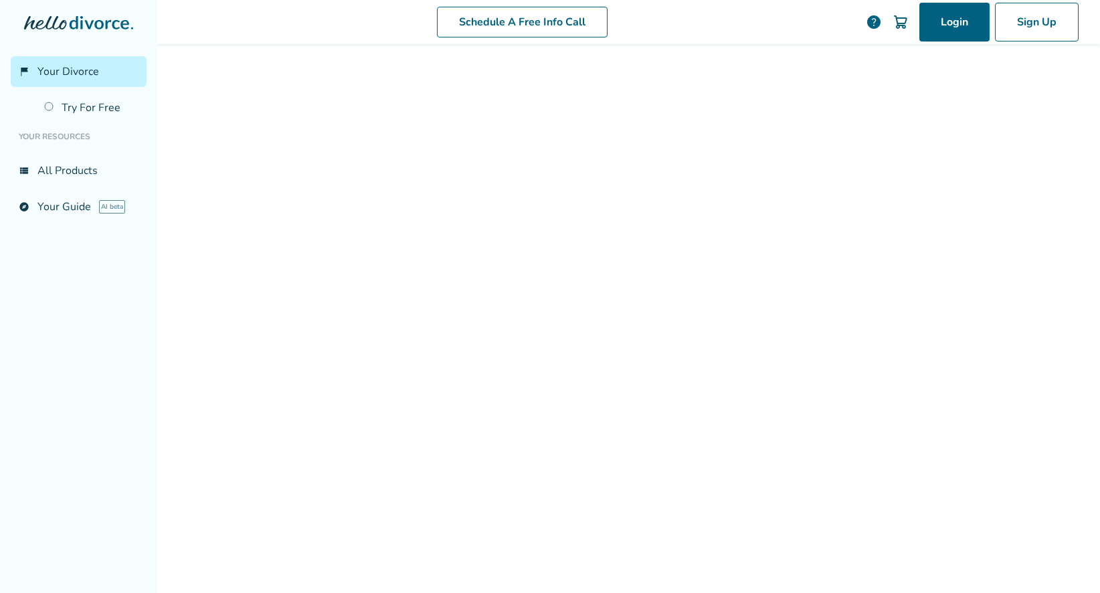 The image size is (1100, 593). I want to click on span: view_list, so click(24, 171).